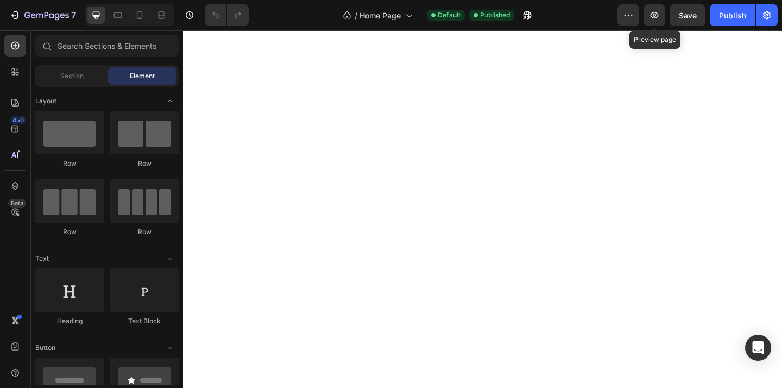 This screenshot has width=782, height=388. Describe the element at coordinates (688, 15) in the screenshot. I see `span: Save` at that location.